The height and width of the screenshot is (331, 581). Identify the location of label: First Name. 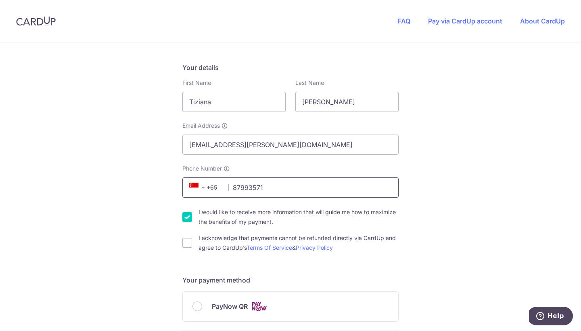
(197, 83).